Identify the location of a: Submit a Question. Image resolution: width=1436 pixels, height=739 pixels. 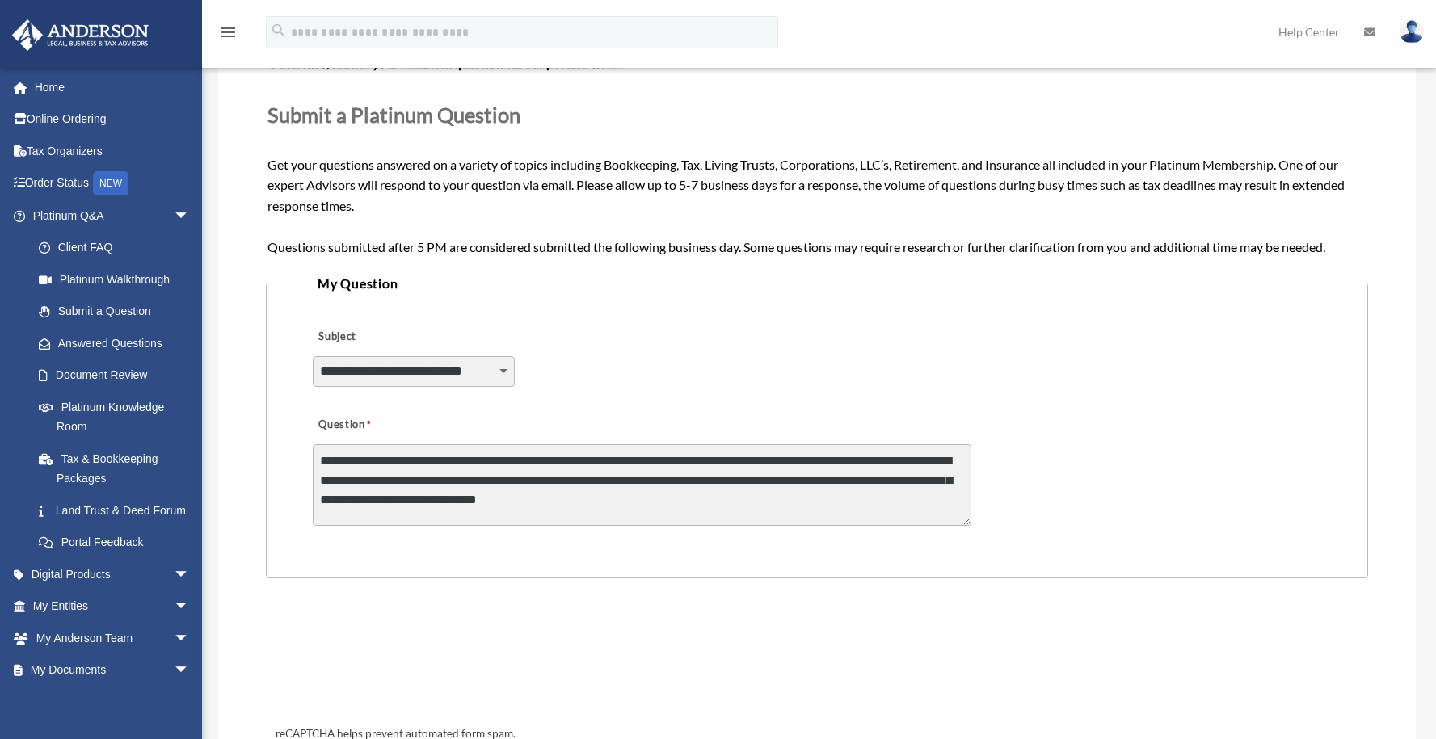
(114, 312).